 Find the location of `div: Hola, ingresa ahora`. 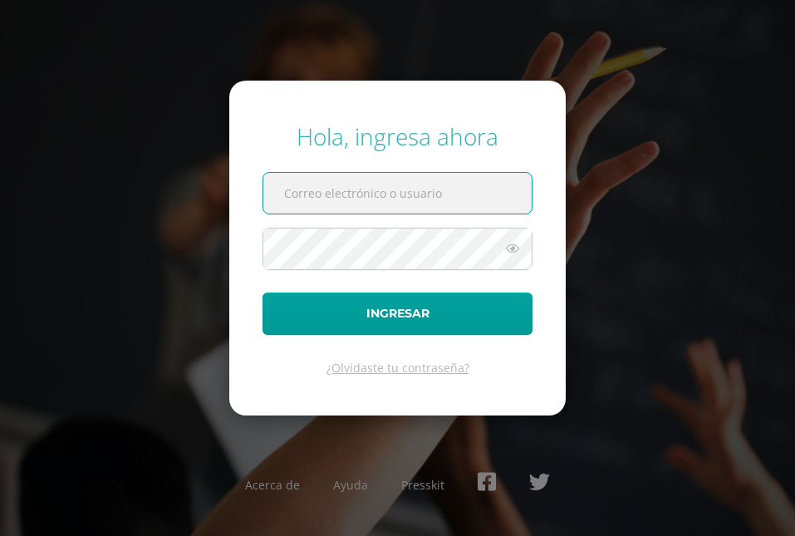

div: Hola, ingresa ahora is located at coordinates (397, 136).